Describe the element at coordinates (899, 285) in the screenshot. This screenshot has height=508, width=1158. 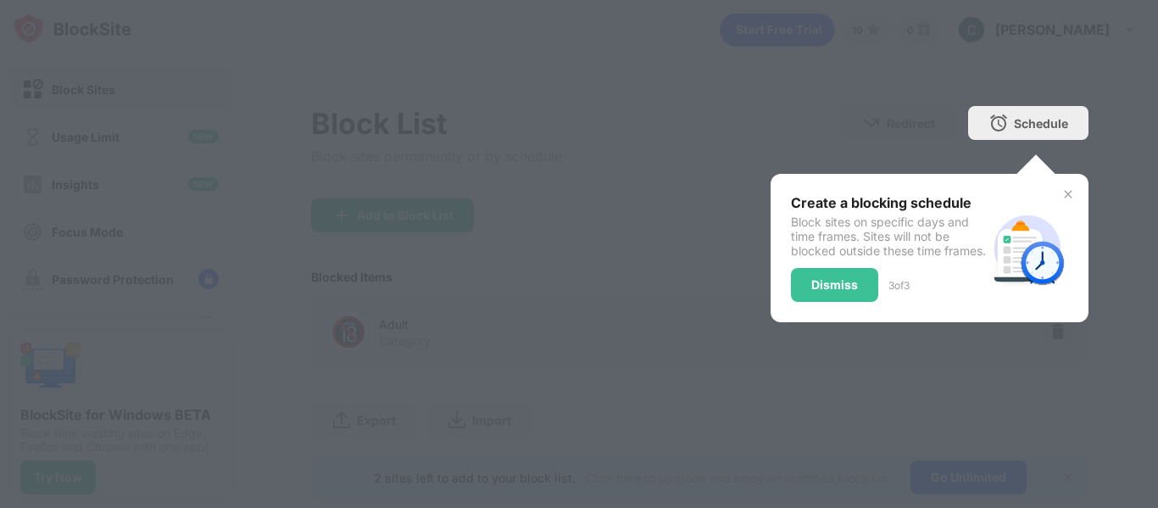
I see `div: 3 of 3` at that location.